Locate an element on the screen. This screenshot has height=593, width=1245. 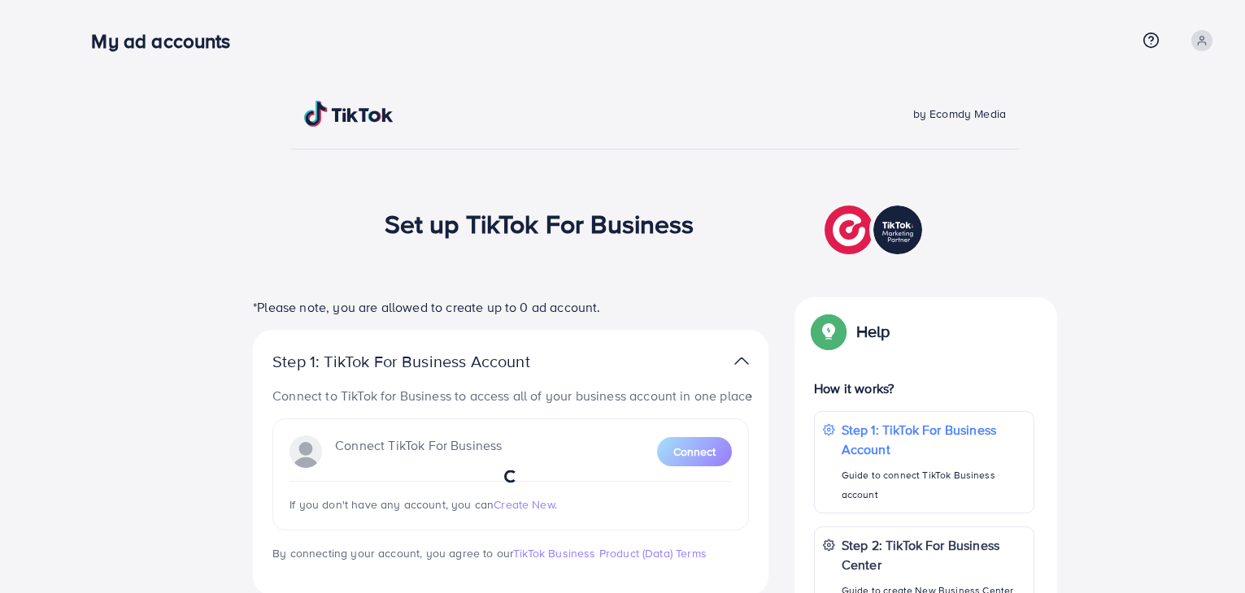
p: How it works? is located at coordinates (923, 389).